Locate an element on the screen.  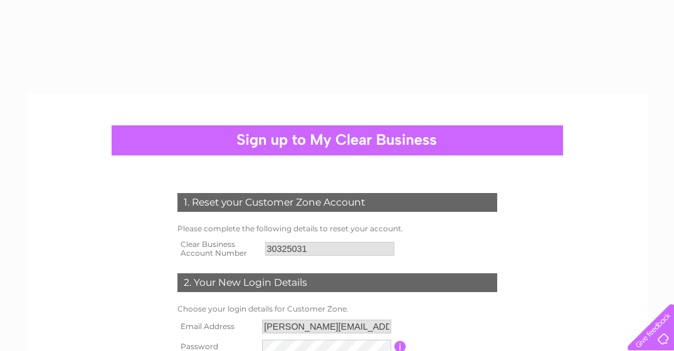
div: 2. Your New Login Details is located at coordinates (337, 283).